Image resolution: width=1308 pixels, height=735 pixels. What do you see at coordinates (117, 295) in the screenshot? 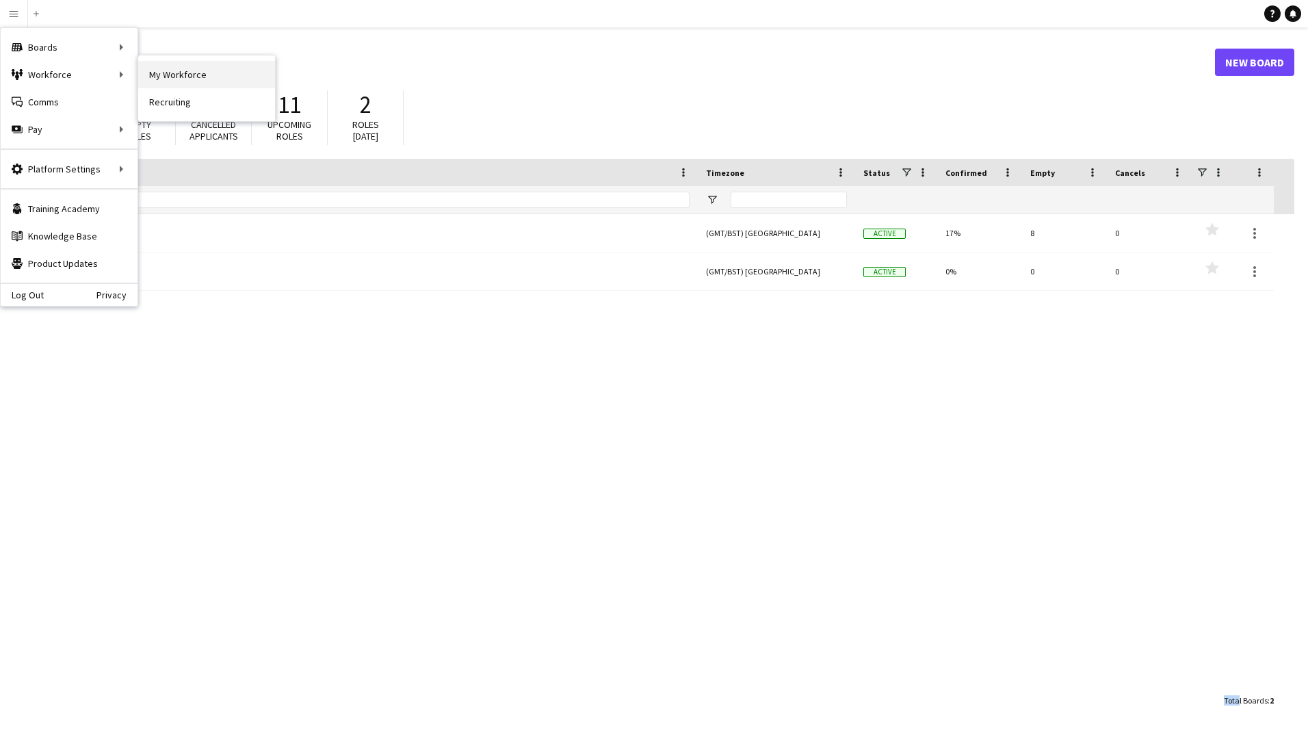
I see `a: Privacy` at bounding box center [117, 295].